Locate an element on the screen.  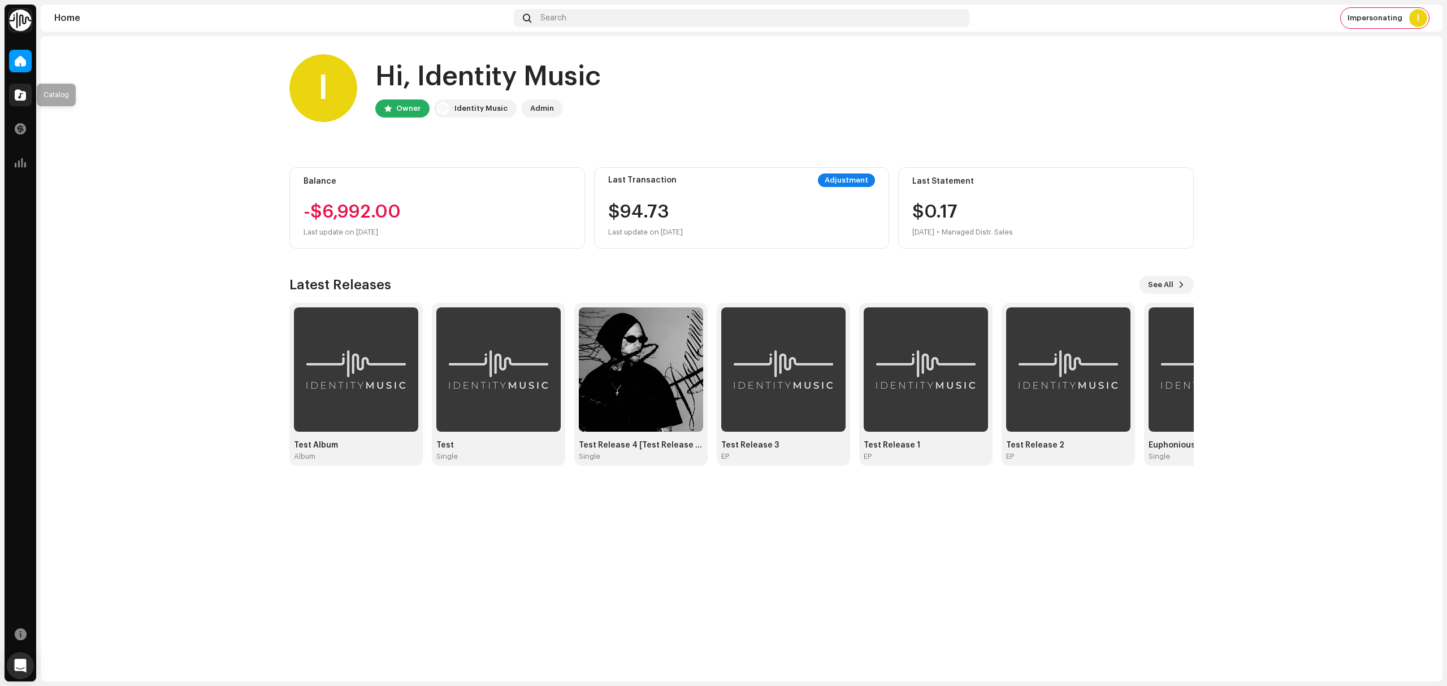
div: Test Release 2 is located at coordinates (1068, 445).